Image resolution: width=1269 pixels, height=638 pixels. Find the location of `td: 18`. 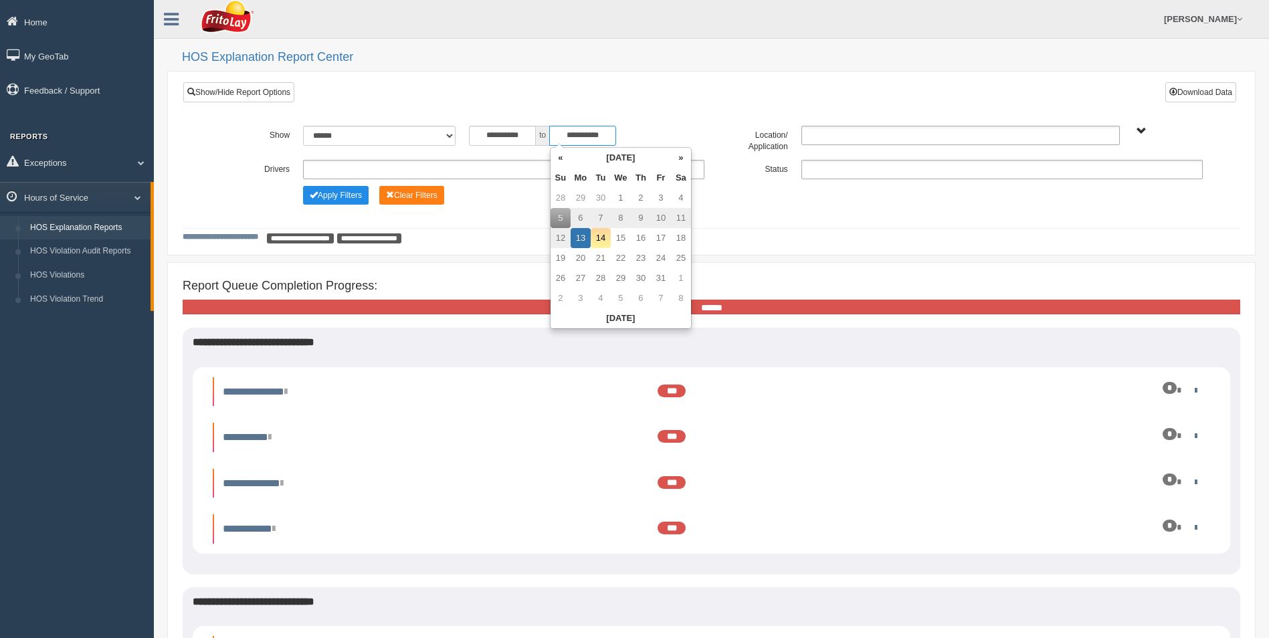

td: 18 is located at coordinates (681, 238).